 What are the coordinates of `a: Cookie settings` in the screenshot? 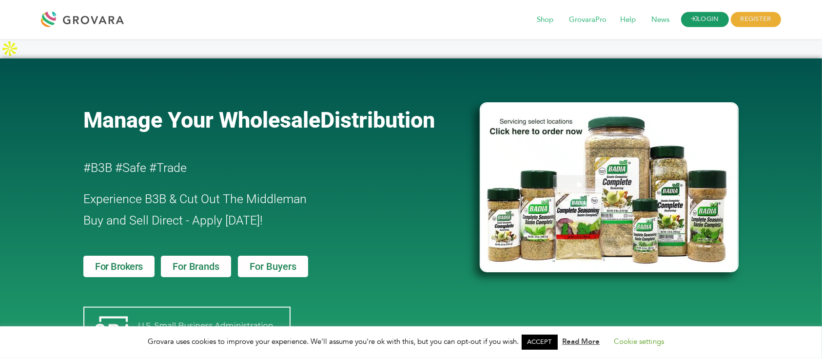 It's located at (639, 342).